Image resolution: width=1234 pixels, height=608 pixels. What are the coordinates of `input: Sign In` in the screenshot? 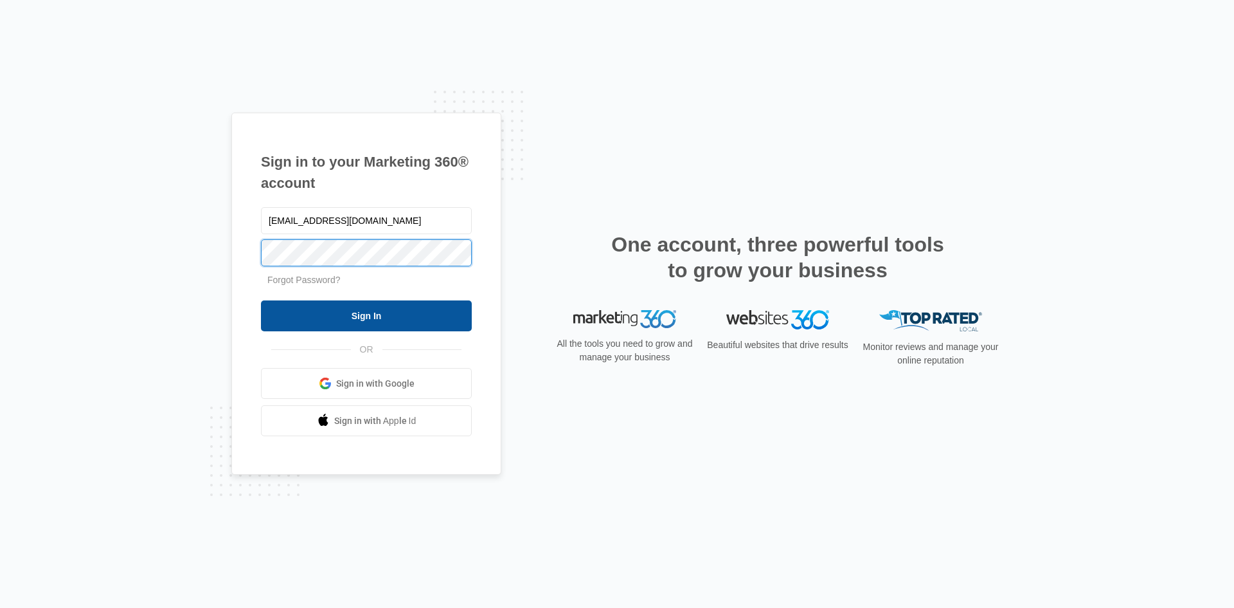 It's located at (366, 316).